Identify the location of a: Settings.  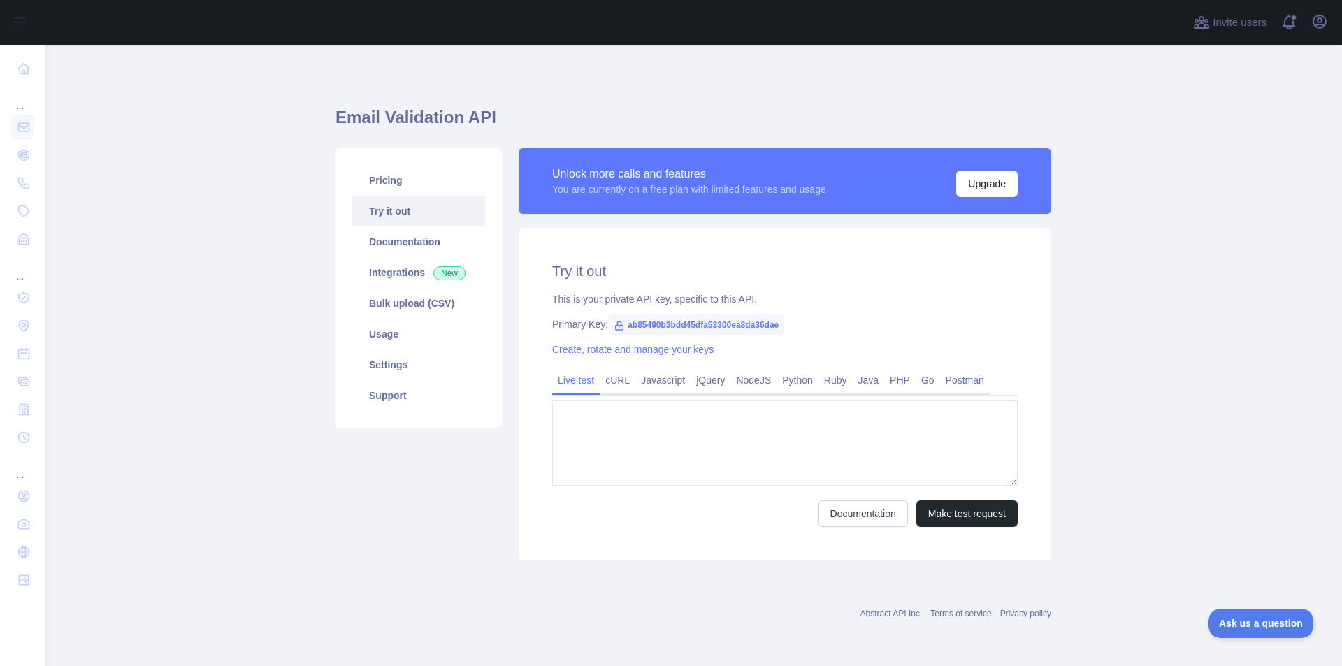
(419, 365).